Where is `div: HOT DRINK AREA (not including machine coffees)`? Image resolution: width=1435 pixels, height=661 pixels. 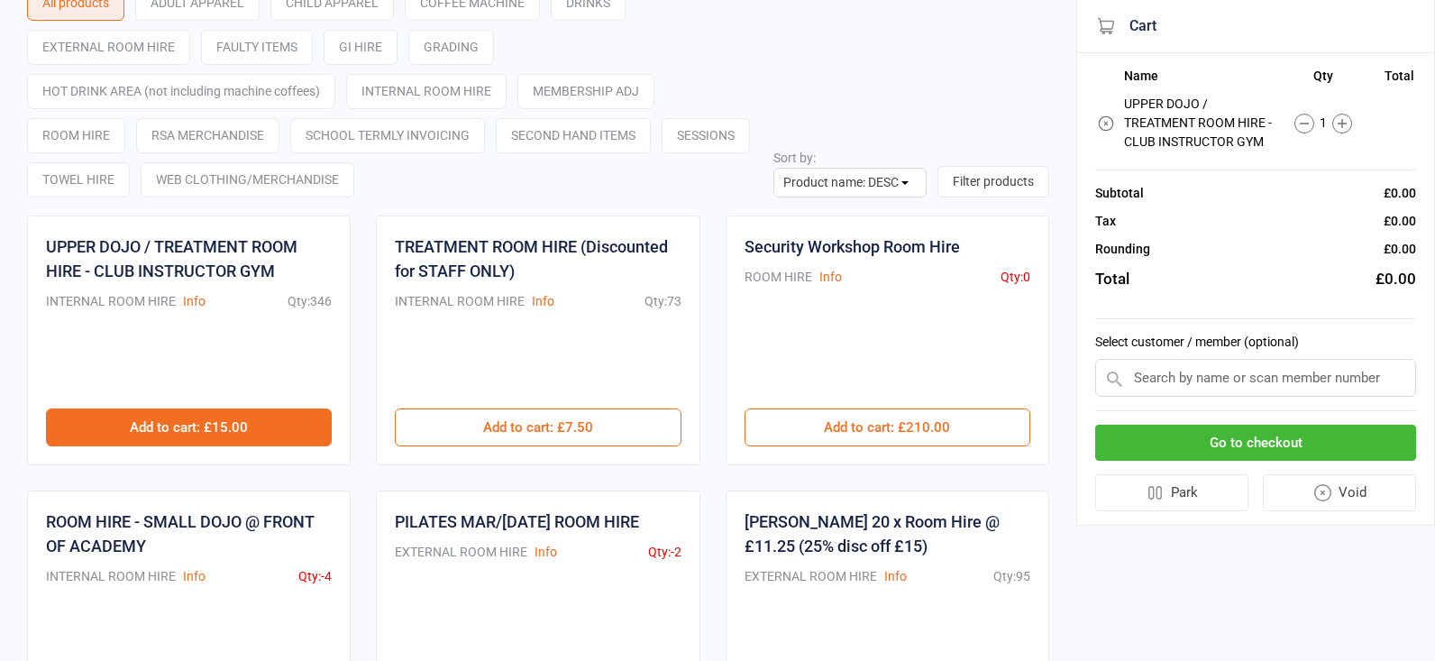
div: HOT DRINK AREA (not including machine coffees) is located at coordinates (181, 91).